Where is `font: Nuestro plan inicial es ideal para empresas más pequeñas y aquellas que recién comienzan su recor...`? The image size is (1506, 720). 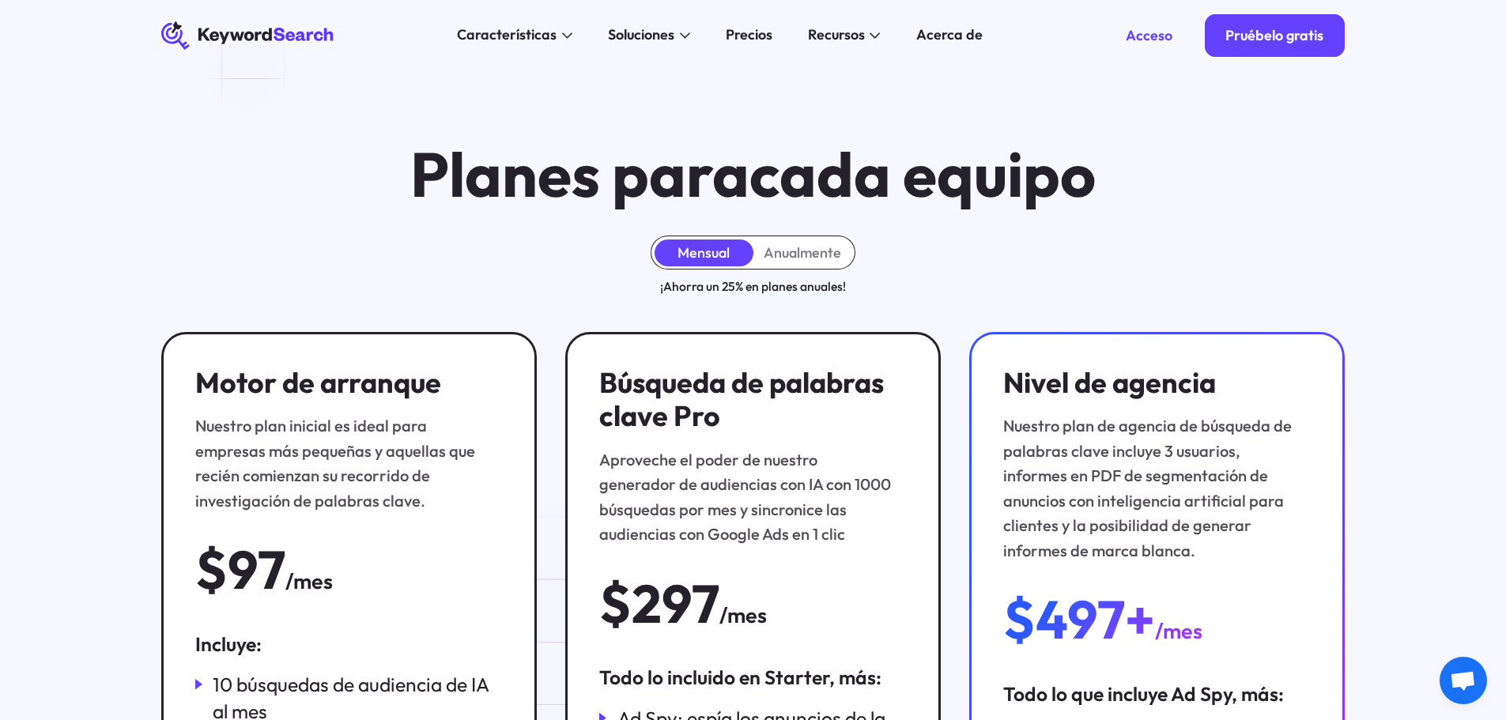 font: Nuestro plan inicial es ideal para empresas más pequeñas y aquellas que recién comienzan su recor... is located at coordinates (335, 463).